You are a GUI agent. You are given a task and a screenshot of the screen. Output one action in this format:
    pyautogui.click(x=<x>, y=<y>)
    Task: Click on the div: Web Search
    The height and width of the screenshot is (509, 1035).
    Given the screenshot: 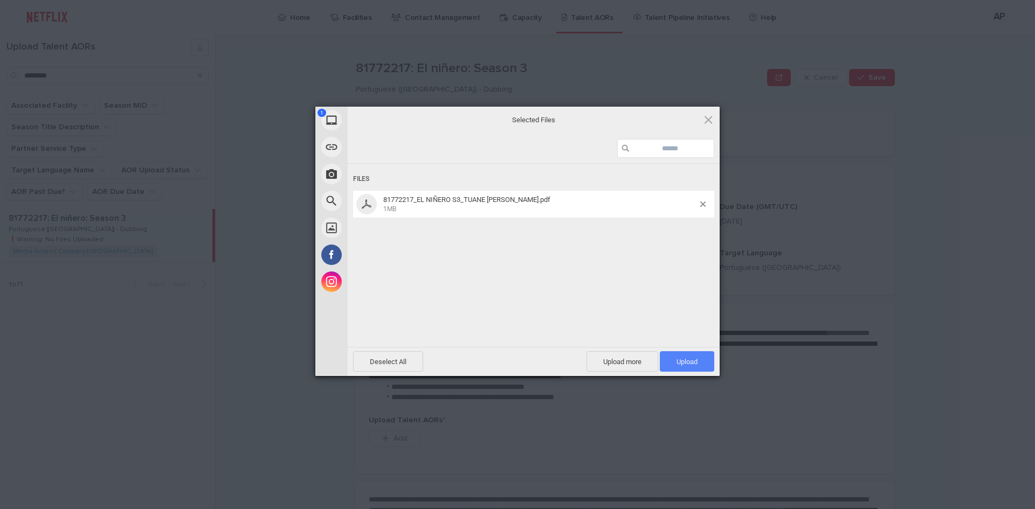 What is the action you would take?
    pyautogui.click(x=380, y=201)
    